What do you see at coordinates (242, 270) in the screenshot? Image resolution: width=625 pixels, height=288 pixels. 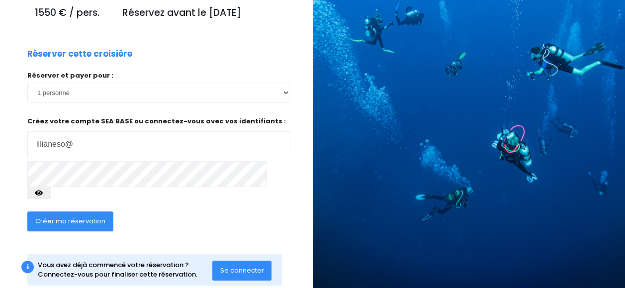 I see `span: Se connecter` at bounding box center [242, 270].